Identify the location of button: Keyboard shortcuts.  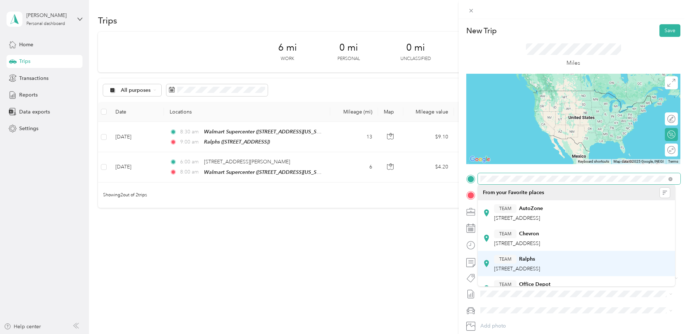
(593, 162).